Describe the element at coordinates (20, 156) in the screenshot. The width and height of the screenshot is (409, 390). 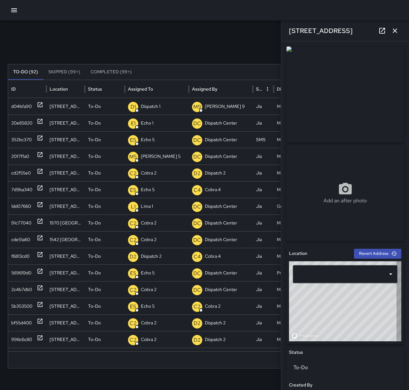
I see `div: 20f7ffa0` at that location.